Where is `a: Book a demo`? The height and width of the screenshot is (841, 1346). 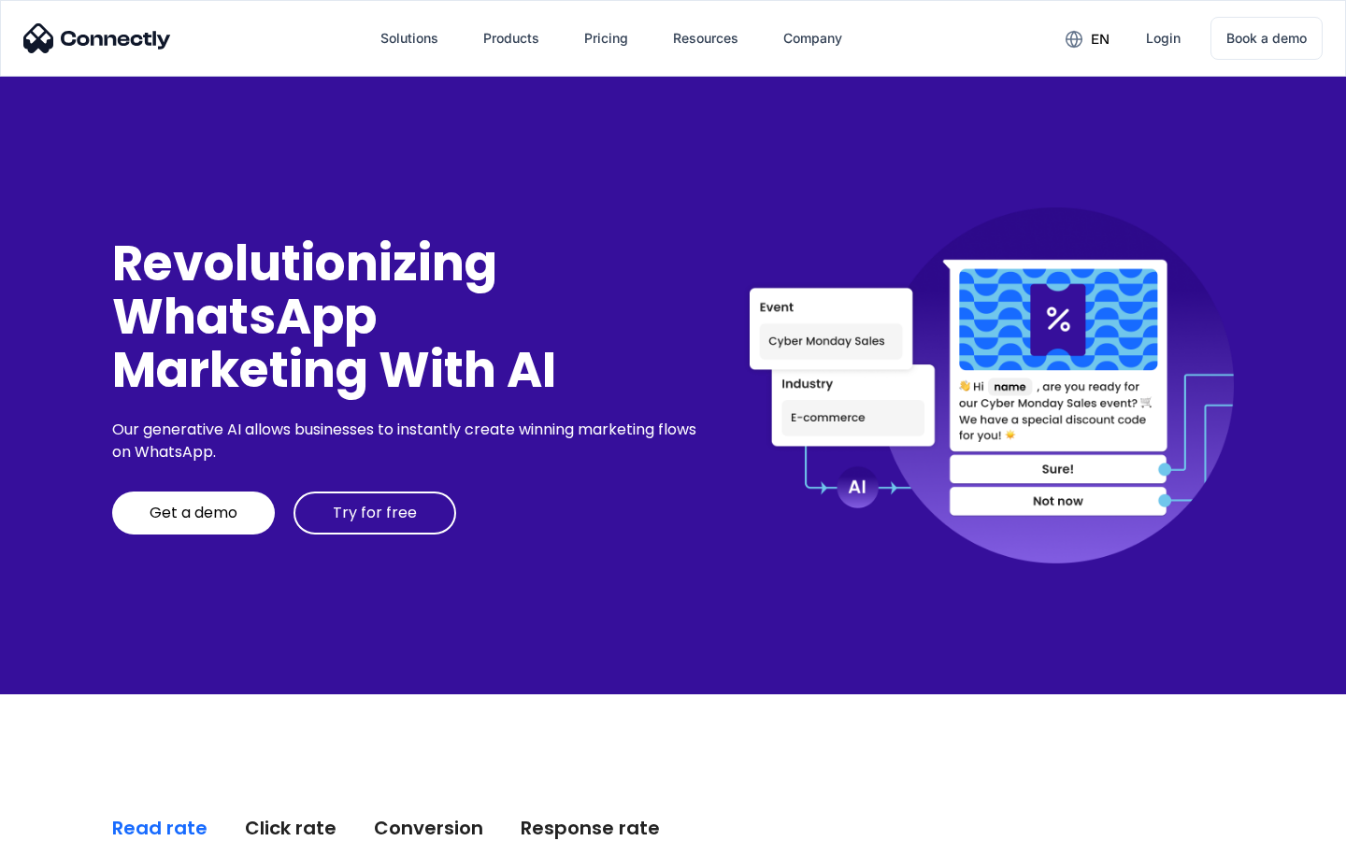
a: Book a demo is located at coordinates (1267, 38).